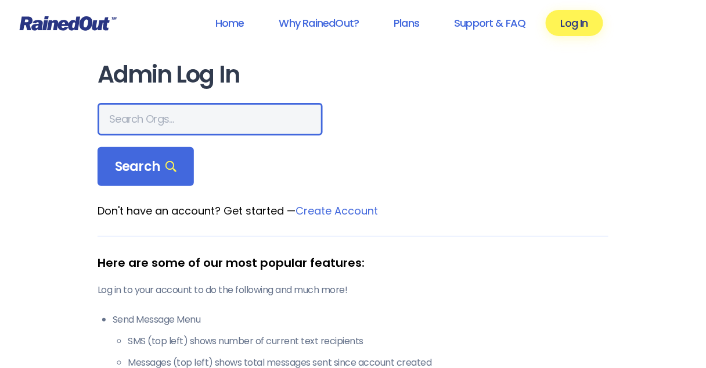 This screenshot has width=706, height=368. What do you see at coordinates (146, 167) in the screenshot?
I see `span: Search` at bounding box center [146, 167].